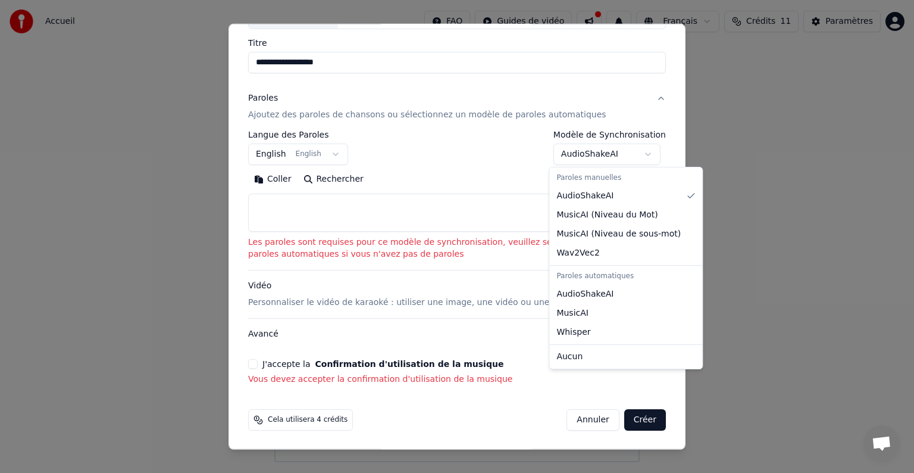  Describe the element at coordinates (578, 253) in the screenshot. I see `span: Wav2Vec2` at that location.